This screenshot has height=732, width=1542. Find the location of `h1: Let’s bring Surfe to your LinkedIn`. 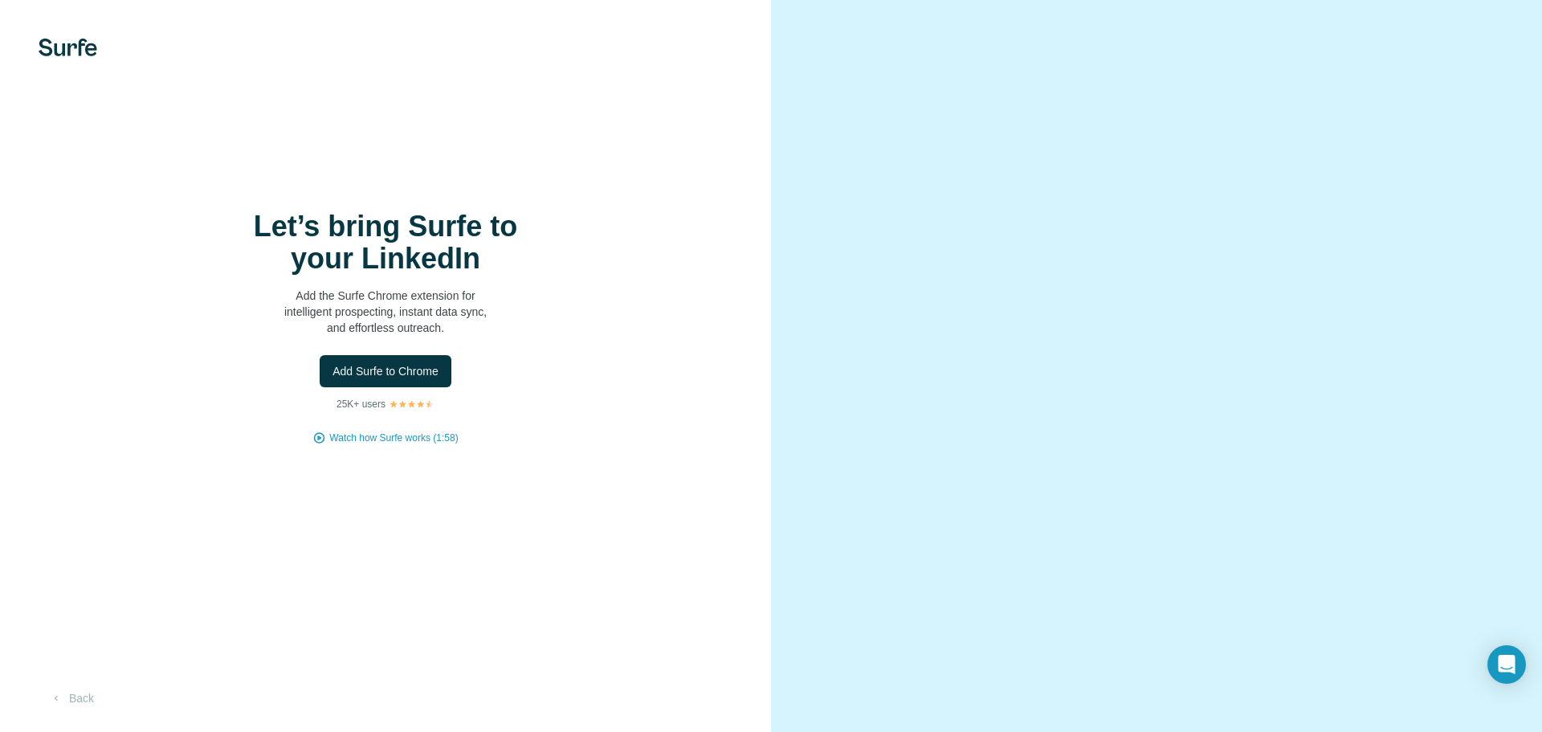

h1: Let’s bring Surfe to your LinkedIn is located at coordinates (386, 243).